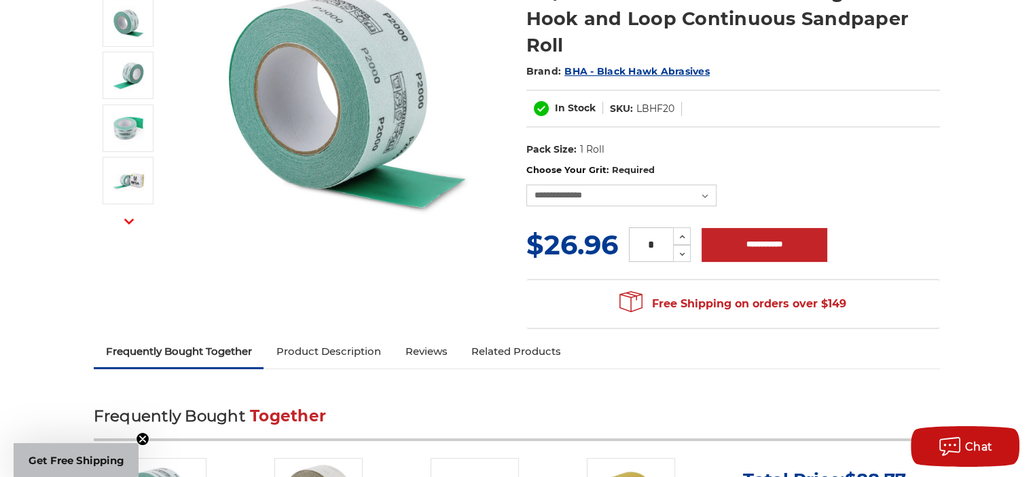 The image size is (1033, 477). What do you see at coordinates (544, 71) in the screenshot?
I see `span: Brand:` at bounding box center [544, 71].